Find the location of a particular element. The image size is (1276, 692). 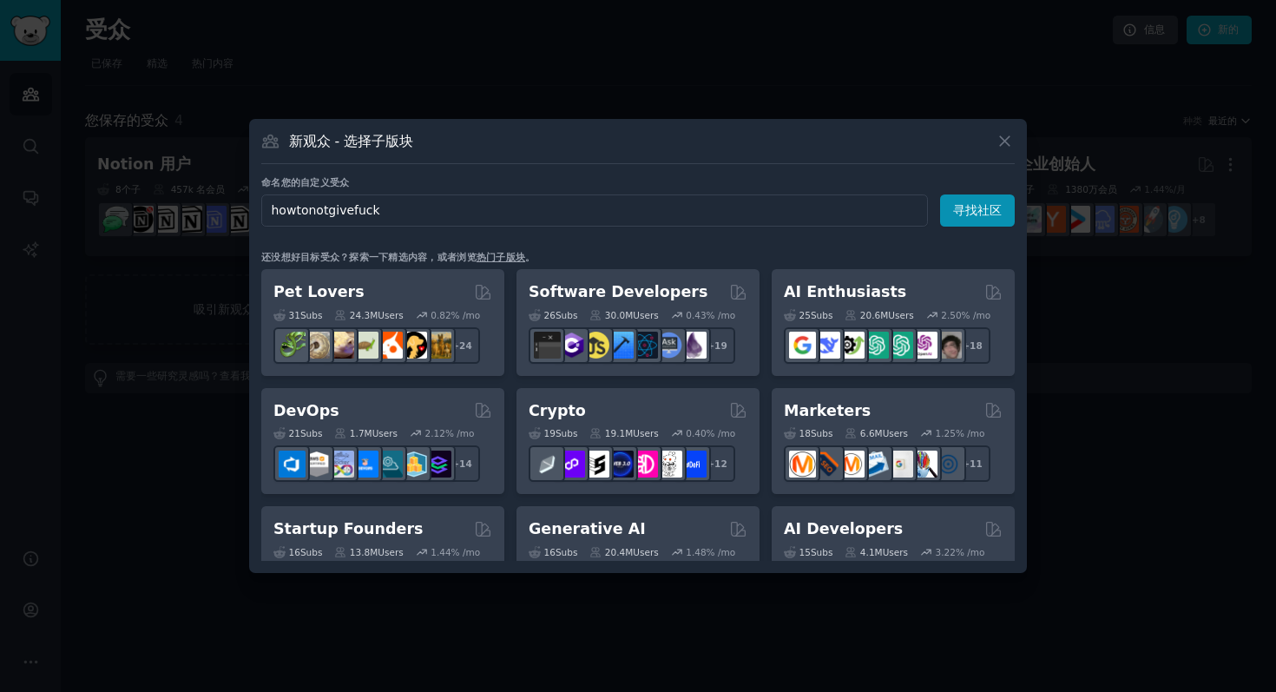

div: 1.7M Users is located at coordinates (365, 433).